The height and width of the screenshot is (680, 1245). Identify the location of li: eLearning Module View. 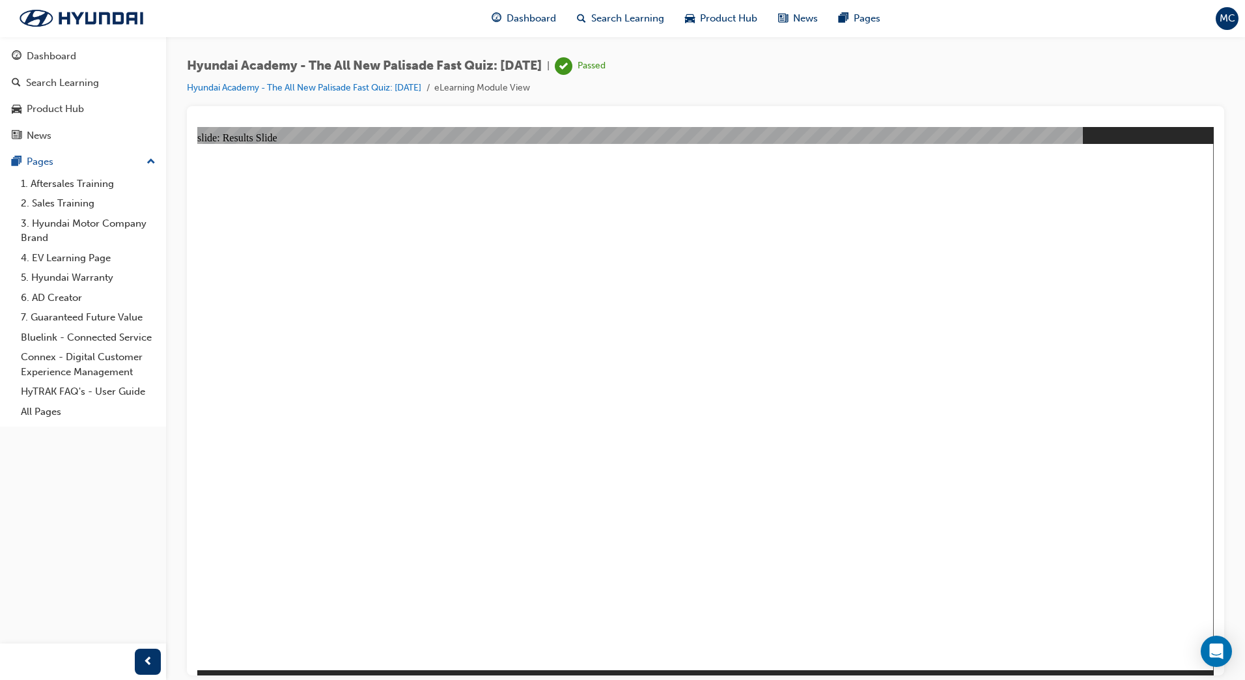
(482, 88).